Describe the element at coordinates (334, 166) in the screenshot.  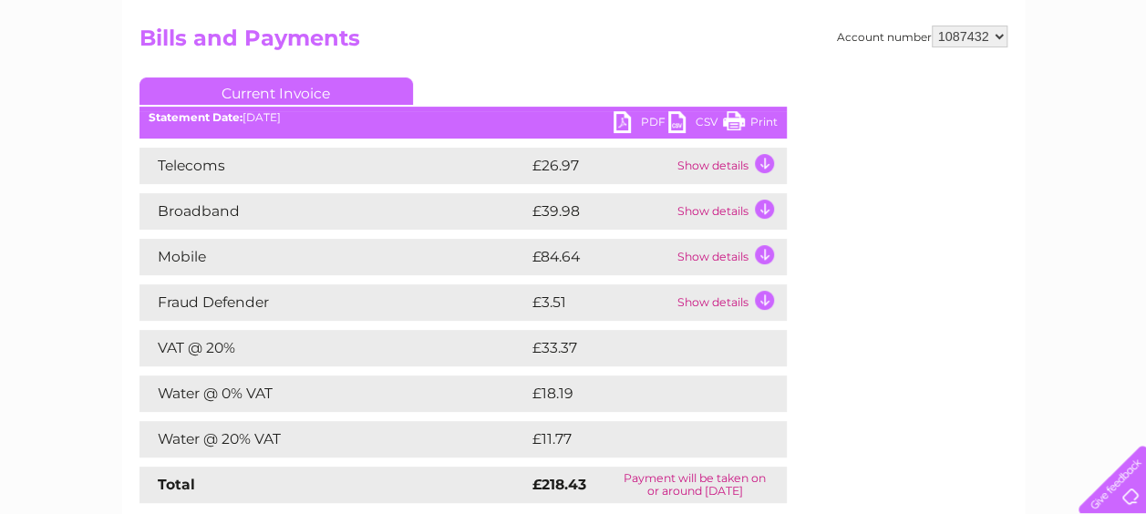
I see `td: Telecoms` at that location.